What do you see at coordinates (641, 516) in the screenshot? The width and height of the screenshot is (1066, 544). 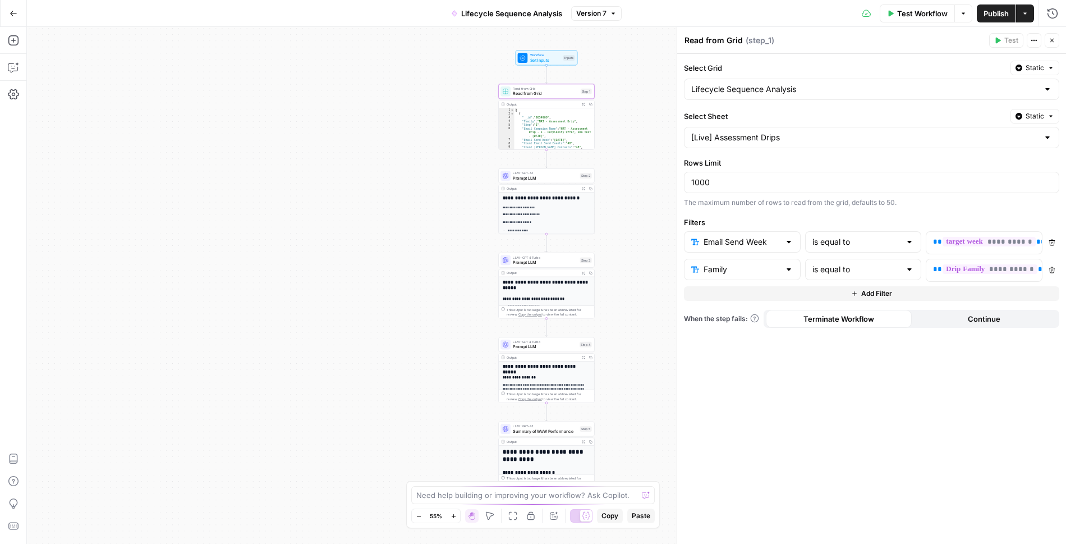 I see `button: Paste` at bounding box center [641, 516].